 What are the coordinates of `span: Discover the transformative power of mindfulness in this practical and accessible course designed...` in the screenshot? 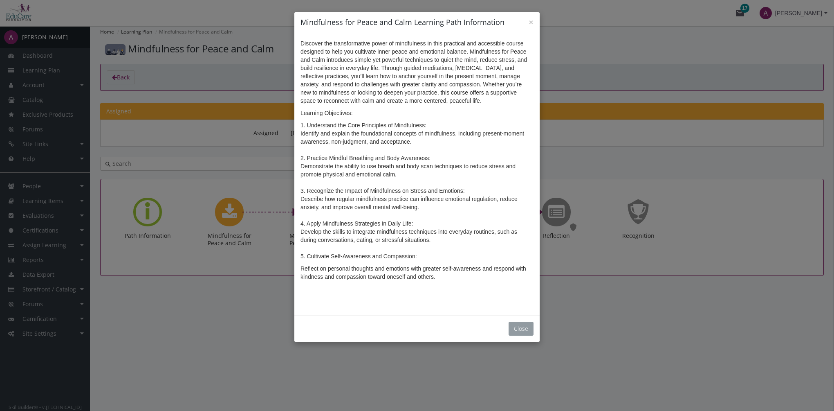 It's located at (414, 72).